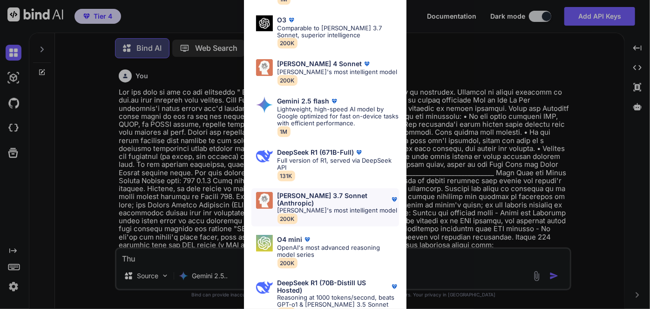  What do you see at coordinates (304, 101) in the screenshot?
I see `p: Gemini 2.5 flash` at bounding box center [304, 101].